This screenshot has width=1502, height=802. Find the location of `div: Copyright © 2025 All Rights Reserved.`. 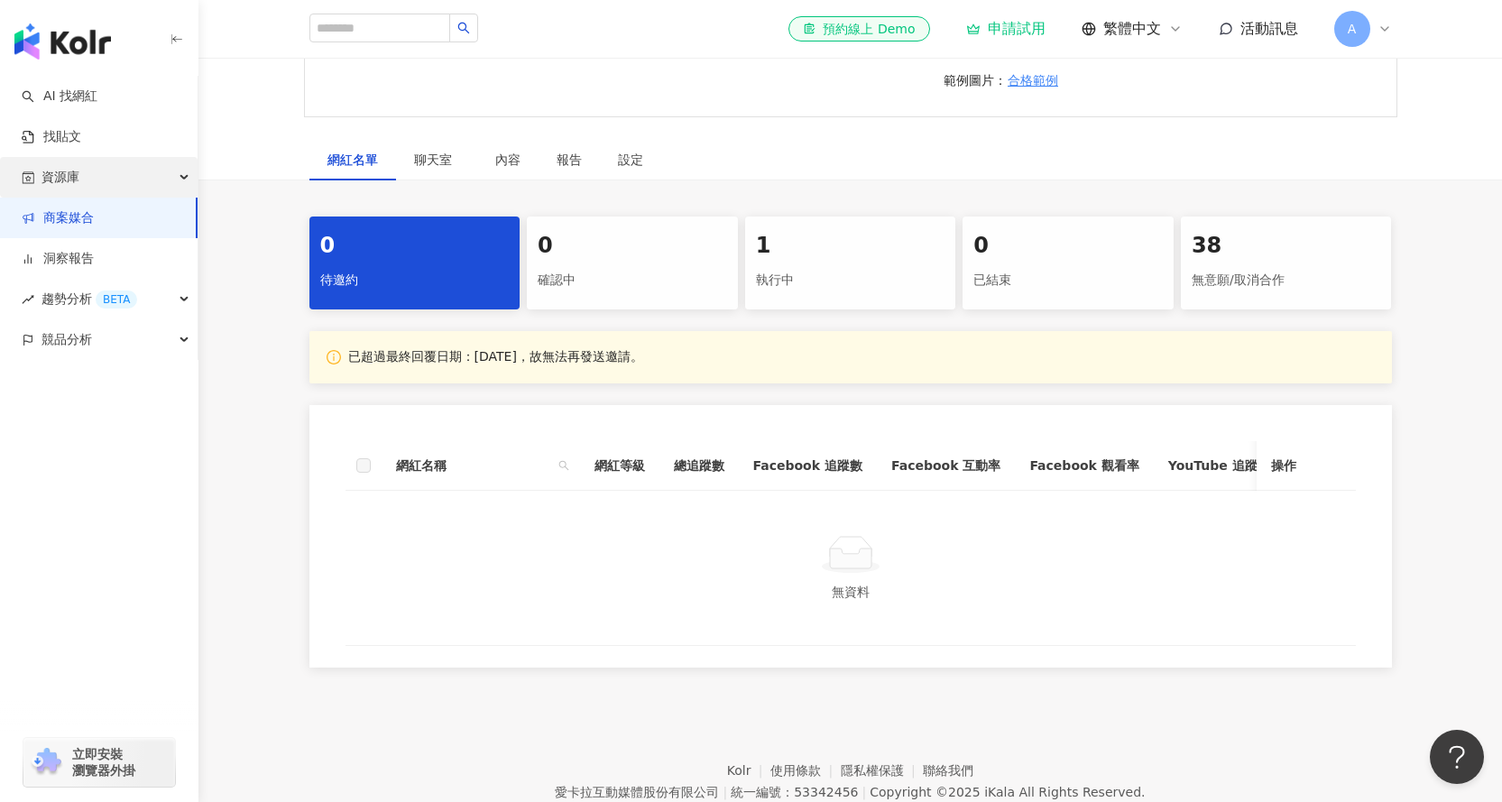

div: Copyright © 2025 All Rights Reserved. is located at coordinates (1006, 792).